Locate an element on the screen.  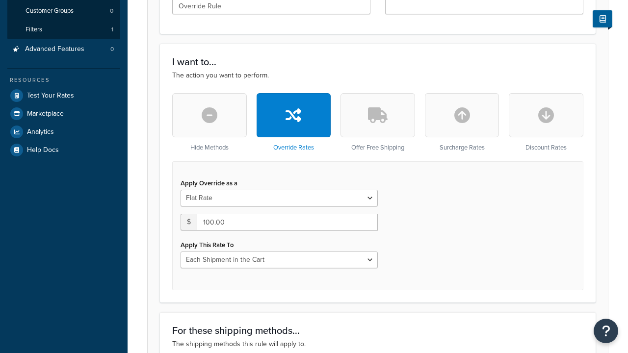
span: Filters is located at coordinates (34, 29).